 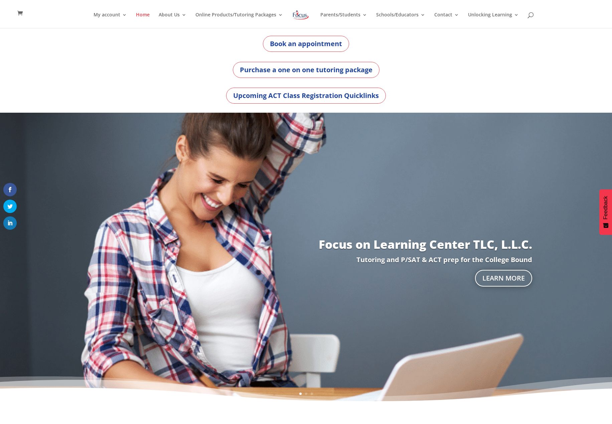 What do you see at coordinates (239, 20) in the screenshot?
I see `a: Online Products/Tutoring Packages` at bounding box center [239, 20].